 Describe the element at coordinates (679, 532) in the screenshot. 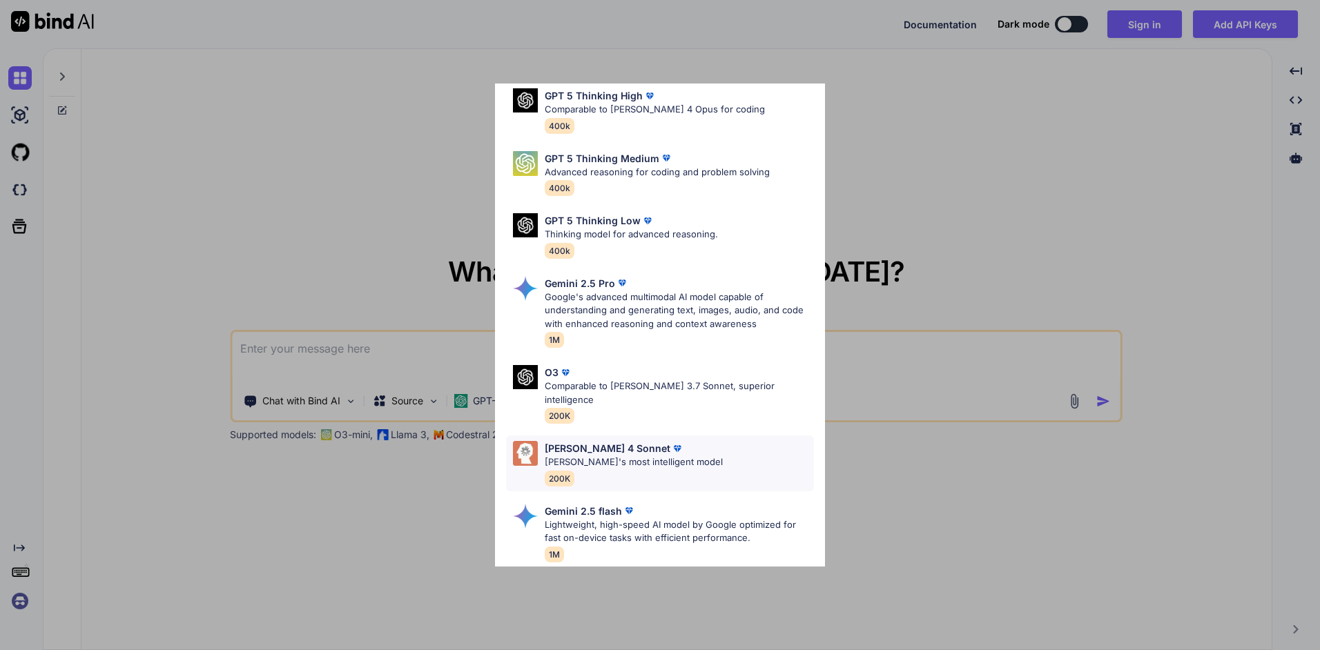

I see `p: Lightweight, high-speed AI model by Google optimized for fast on-device tasks with efficient perf...` at that location.